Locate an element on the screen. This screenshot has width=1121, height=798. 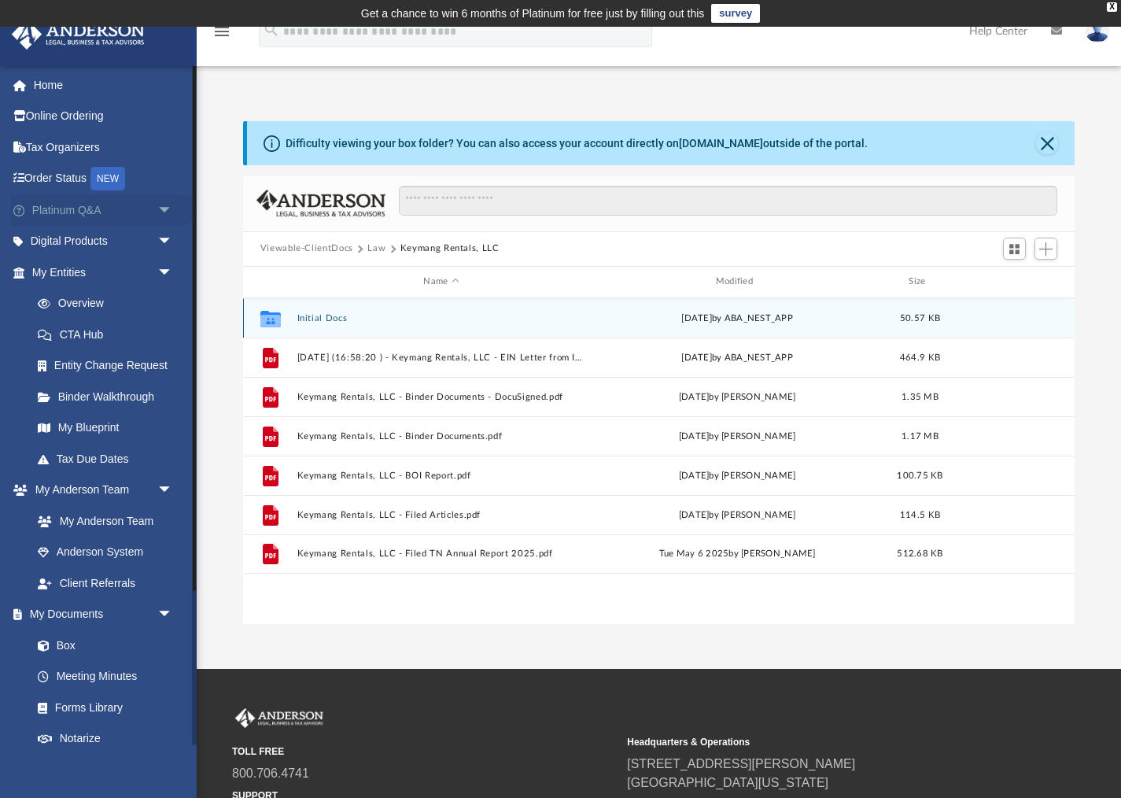
input: Search files and folders is located at coordinates (728, 201).